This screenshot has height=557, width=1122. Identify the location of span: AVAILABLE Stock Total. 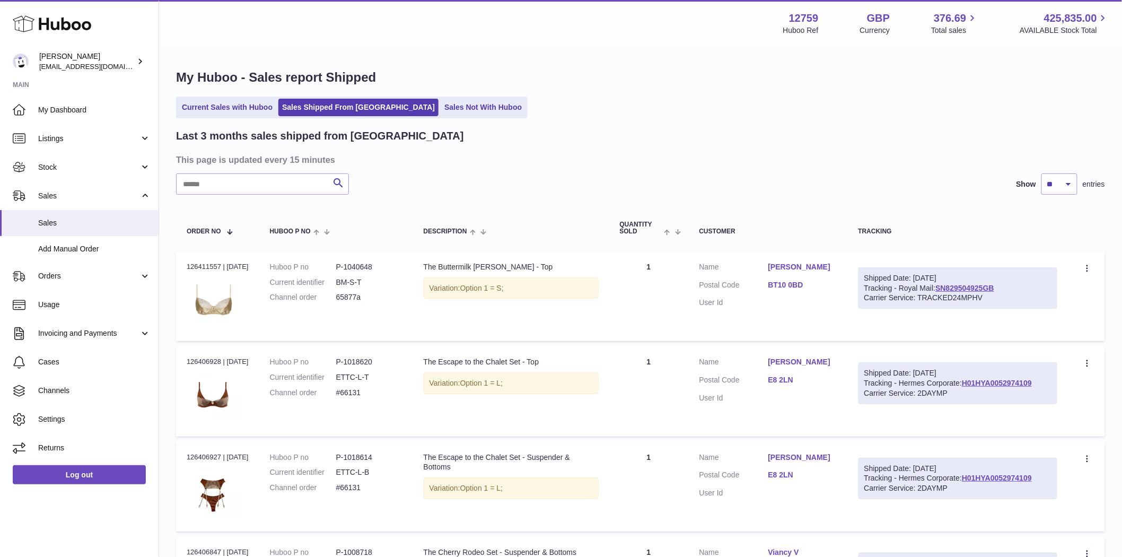
(1065, 30).